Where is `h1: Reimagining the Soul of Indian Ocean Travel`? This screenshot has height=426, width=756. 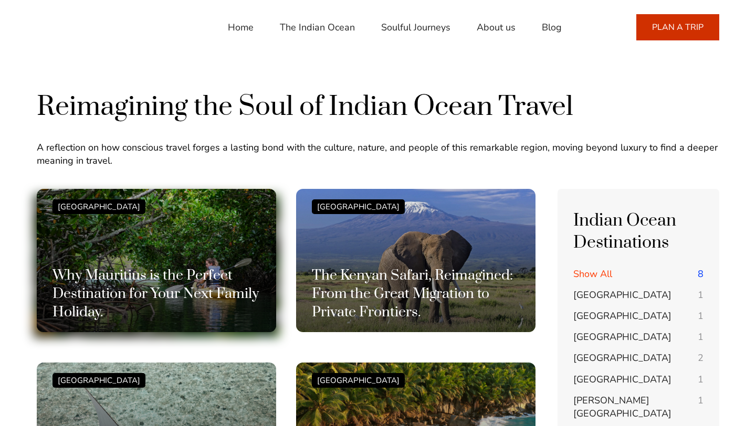
h1: Reimagining the Soul of Indian Ocean Travel is located at coordinates (378, 107).